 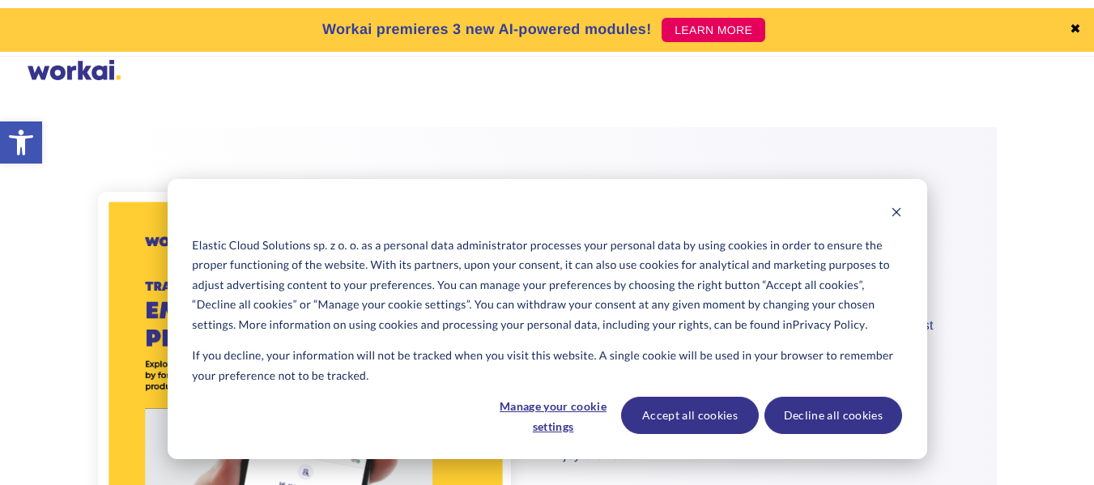 I want to click on a: Privacy Policy, so click(x=829, y=325).